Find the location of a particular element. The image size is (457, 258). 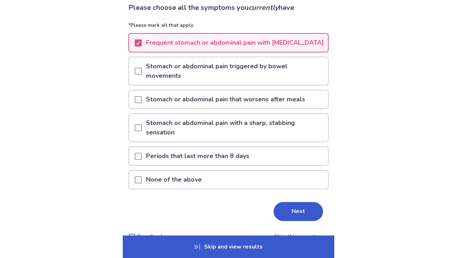

p: Feedback is located at coordinates (151, 237).